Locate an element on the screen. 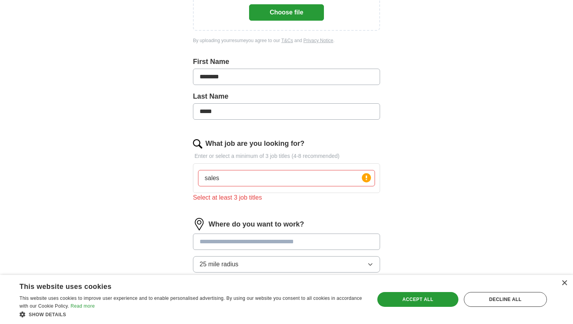 This screenshot has height=324, width=573. button: 25 mile radius is located at coordinates (286, 264).